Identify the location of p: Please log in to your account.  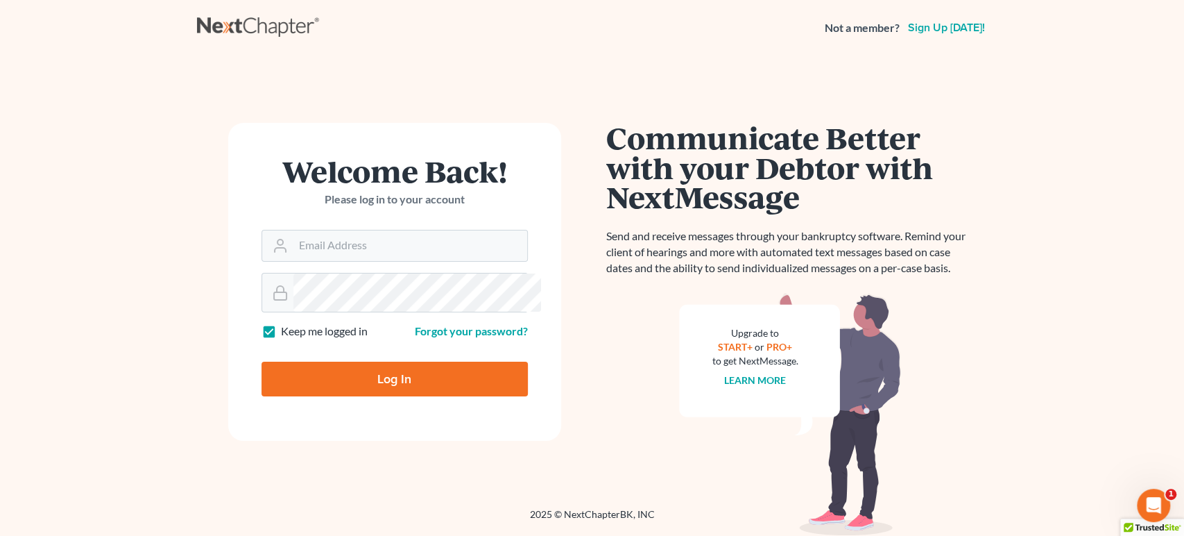
(395, 199).